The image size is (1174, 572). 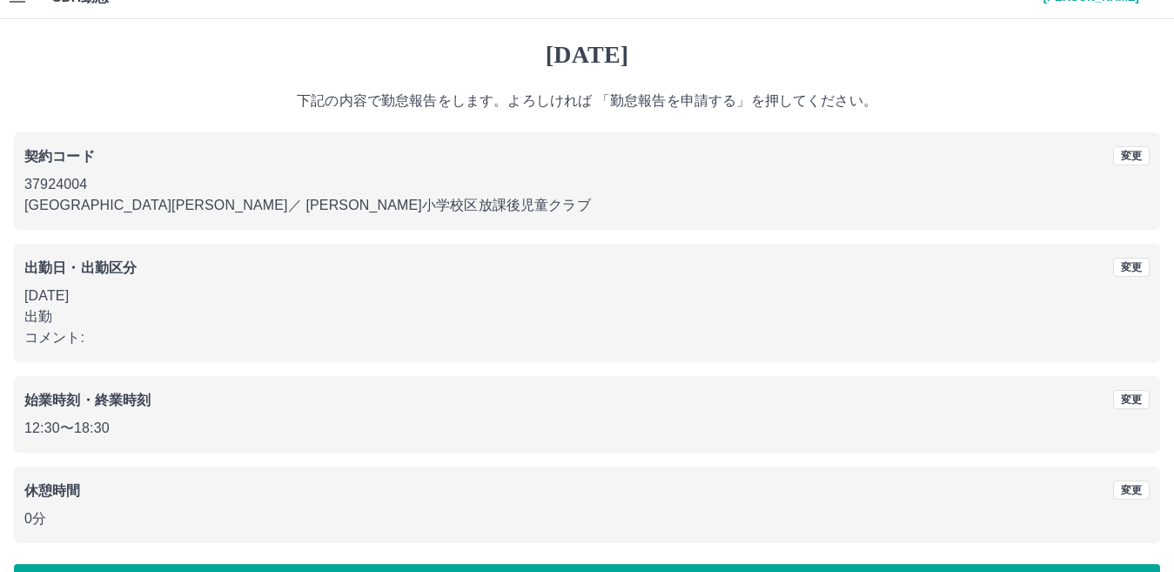 What do you see at coordinates (80, 267) in the screenshot?
I see `b: 出勤日・出勤区分` at bounding box center [80, 267].